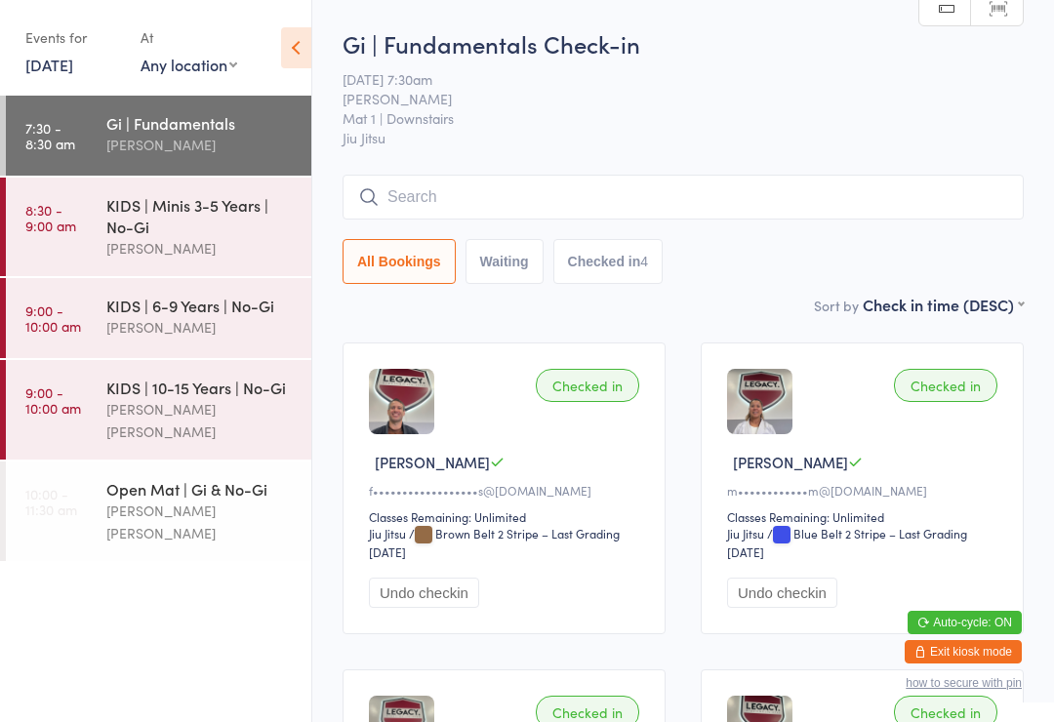 Image resolution: width=1054 pixels, height=722 pixels. Describe the element at coordinates (51, 218) in the screenshot. I see `time: 8:30 - 9:00 am` at that location.